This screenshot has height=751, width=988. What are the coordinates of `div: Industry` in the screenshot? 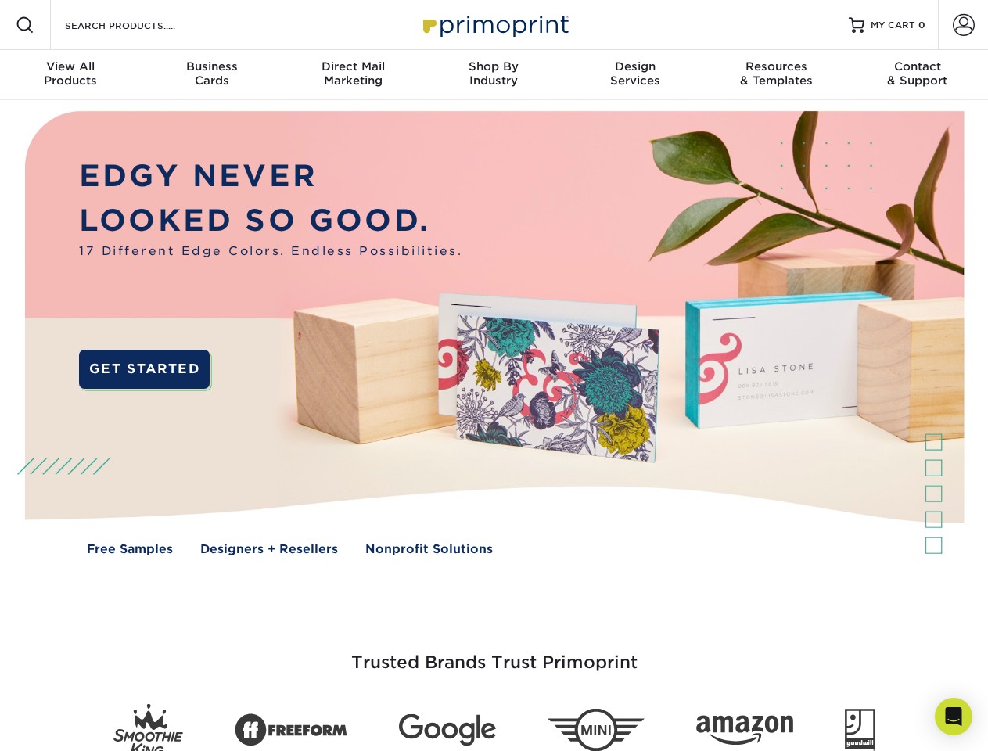 It's located at (493, 74).